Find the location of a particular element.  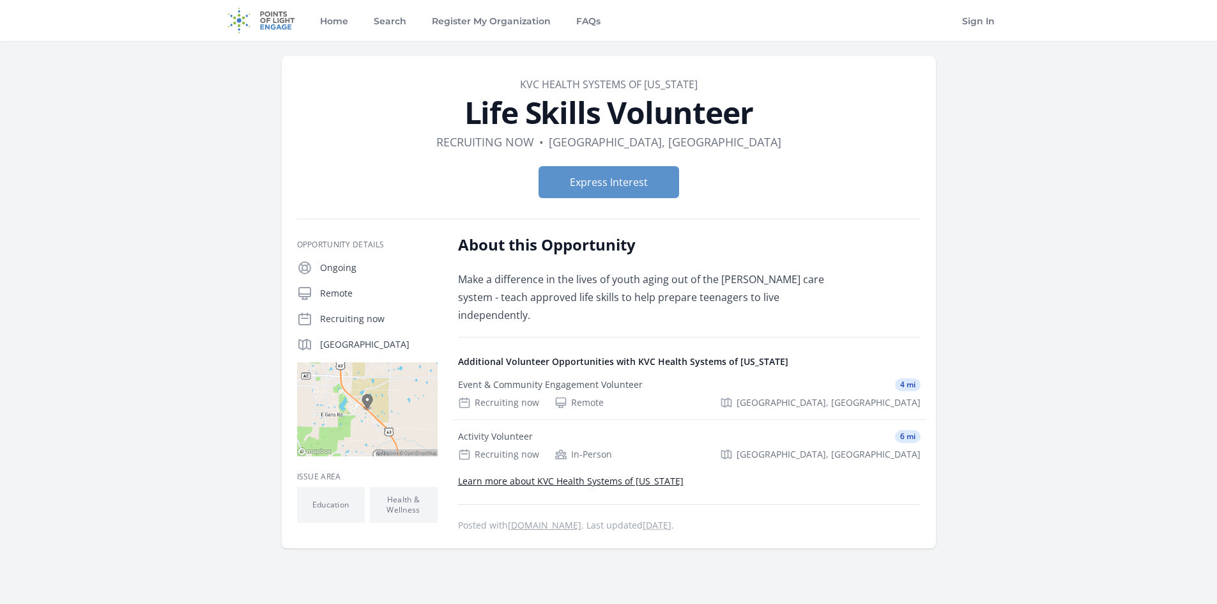

div: Activity Volunteer is located at coordinates (495, 436).